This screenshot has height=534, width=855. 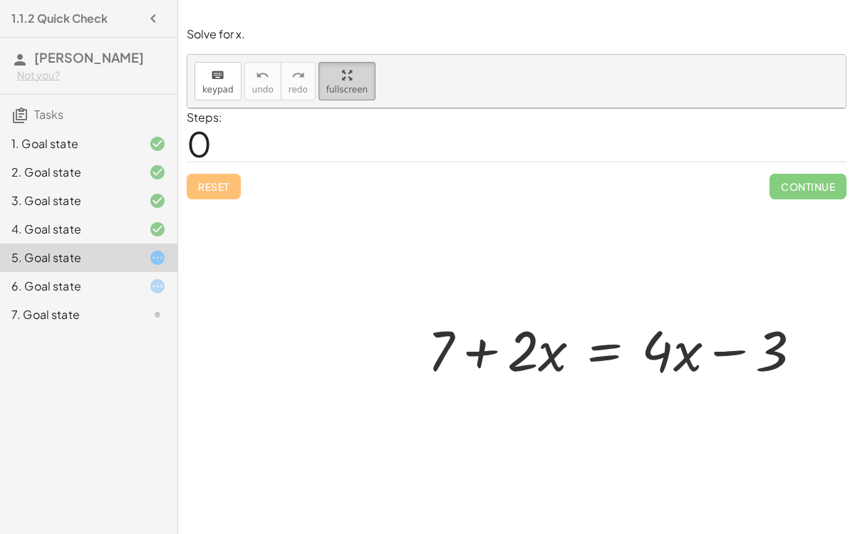 I want to click on button: redoredo, so click(x=298, y=81).